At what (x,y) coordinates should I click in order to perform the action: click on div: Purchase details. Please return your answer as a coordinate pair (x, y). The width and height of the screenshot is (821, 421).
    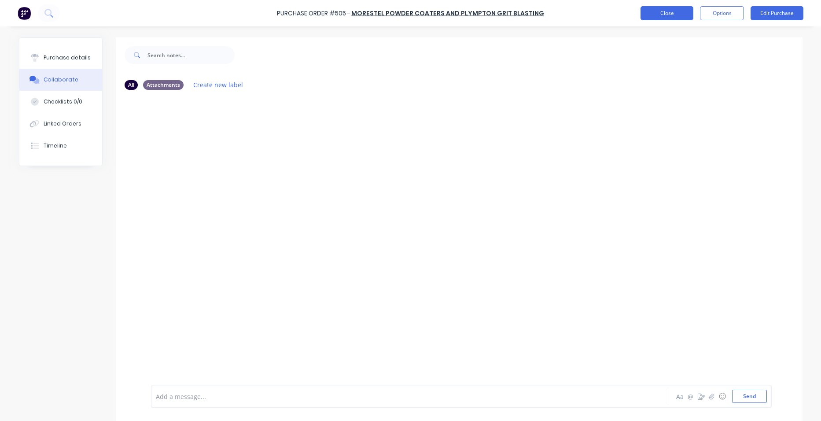
    Looking at the image, I should click on (67, 58).